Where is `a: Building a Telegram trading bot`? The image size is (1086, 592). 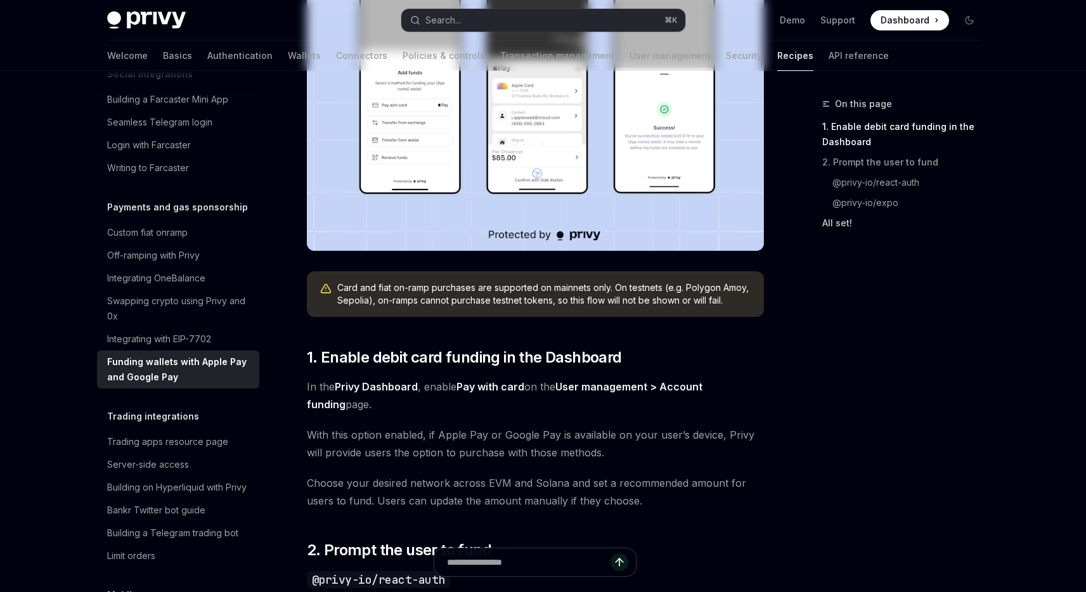
a: Building a Telegram trading bot is located at coordinates (178, 533).